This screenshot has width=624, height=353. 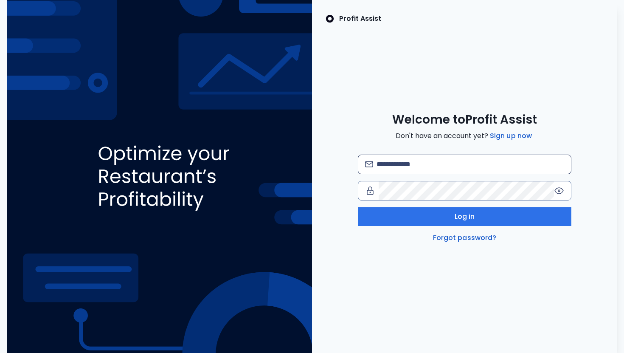 I want to click on a: Forgot password?, so click(x=465, y=238).